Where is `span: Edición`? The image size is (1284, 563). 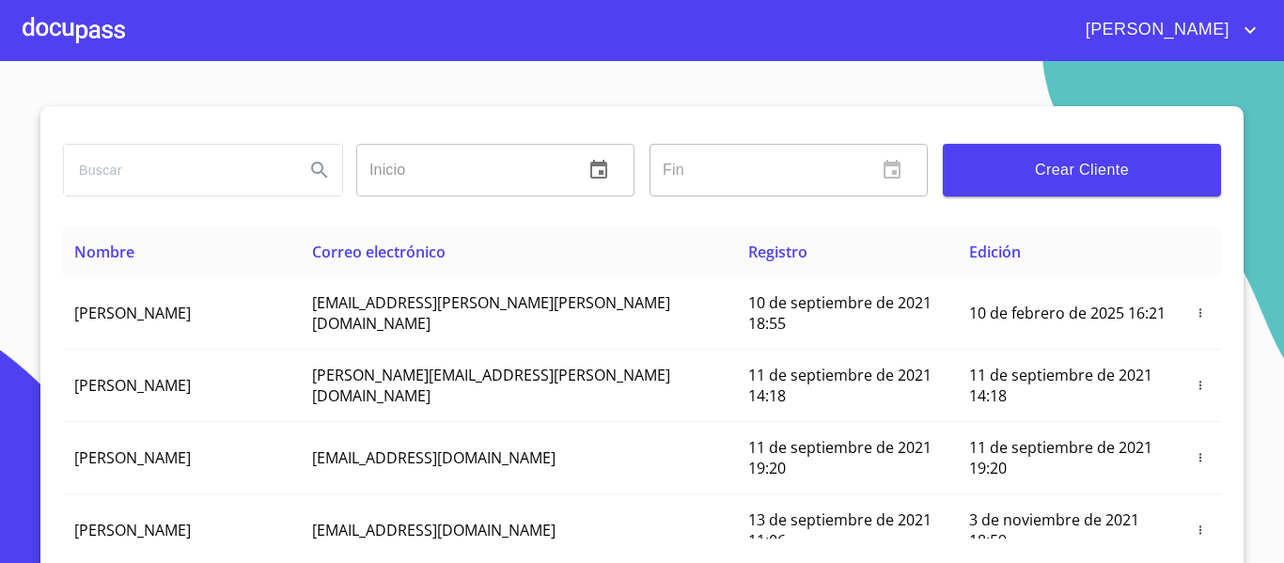 span: Edición is located at coordinates (995, 252).